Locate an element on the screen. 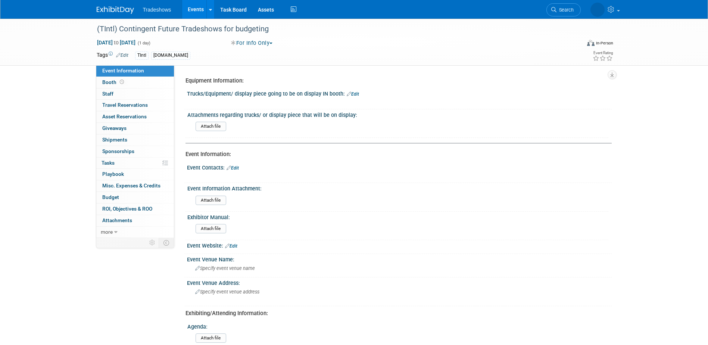 This screenshot has height=345, width=708. div: Exhibiting/Attending Information: is located at coordinates (395, 313).